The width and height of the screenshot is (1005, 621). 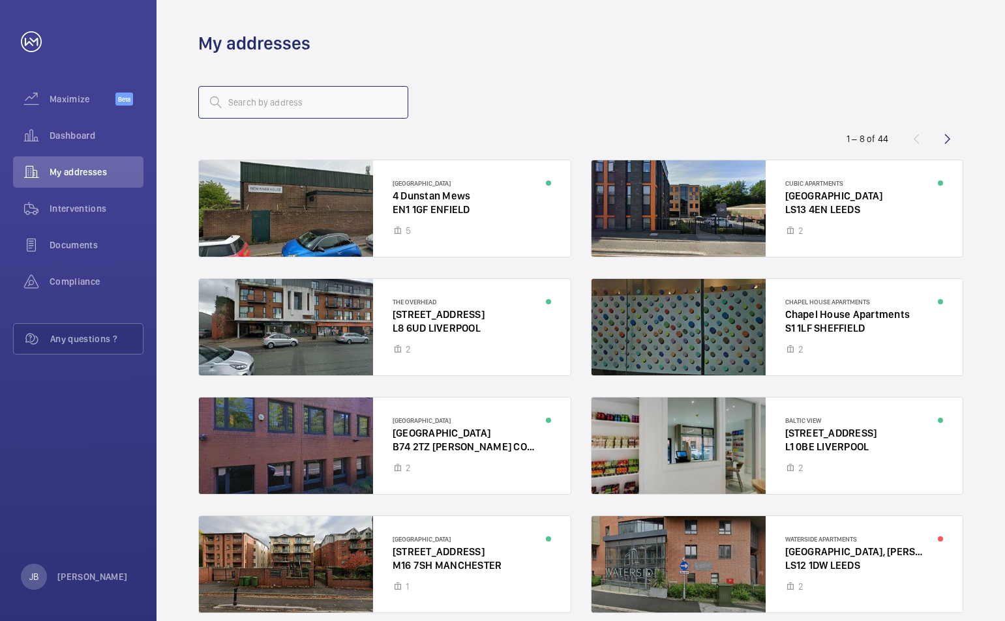 What do you see at coordinates (96, 209) in the screenshot?
I see `span: Interventions` at bounding box center [96, 209].